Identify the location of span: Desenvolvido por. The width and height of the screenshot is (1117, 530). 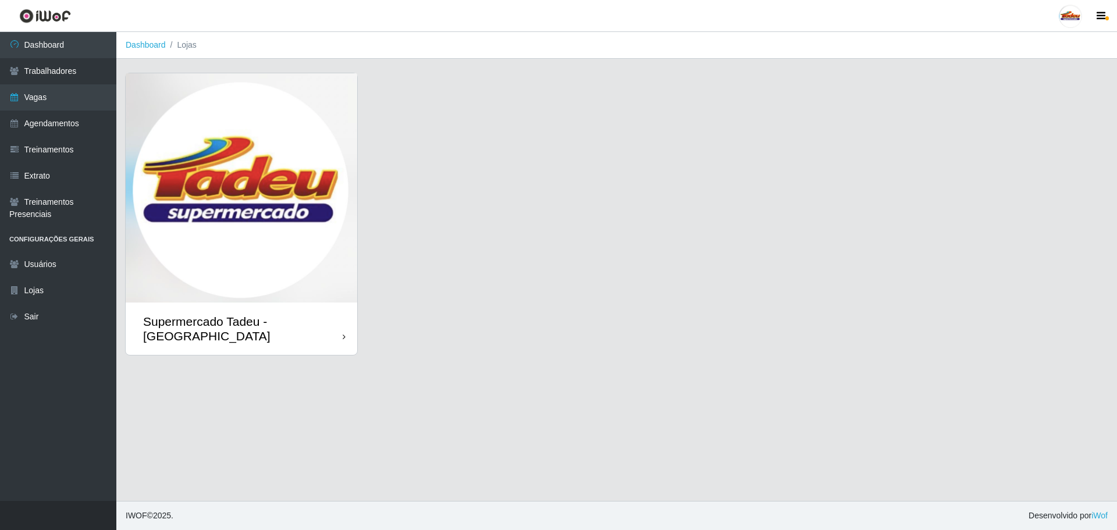
(1069, 516).